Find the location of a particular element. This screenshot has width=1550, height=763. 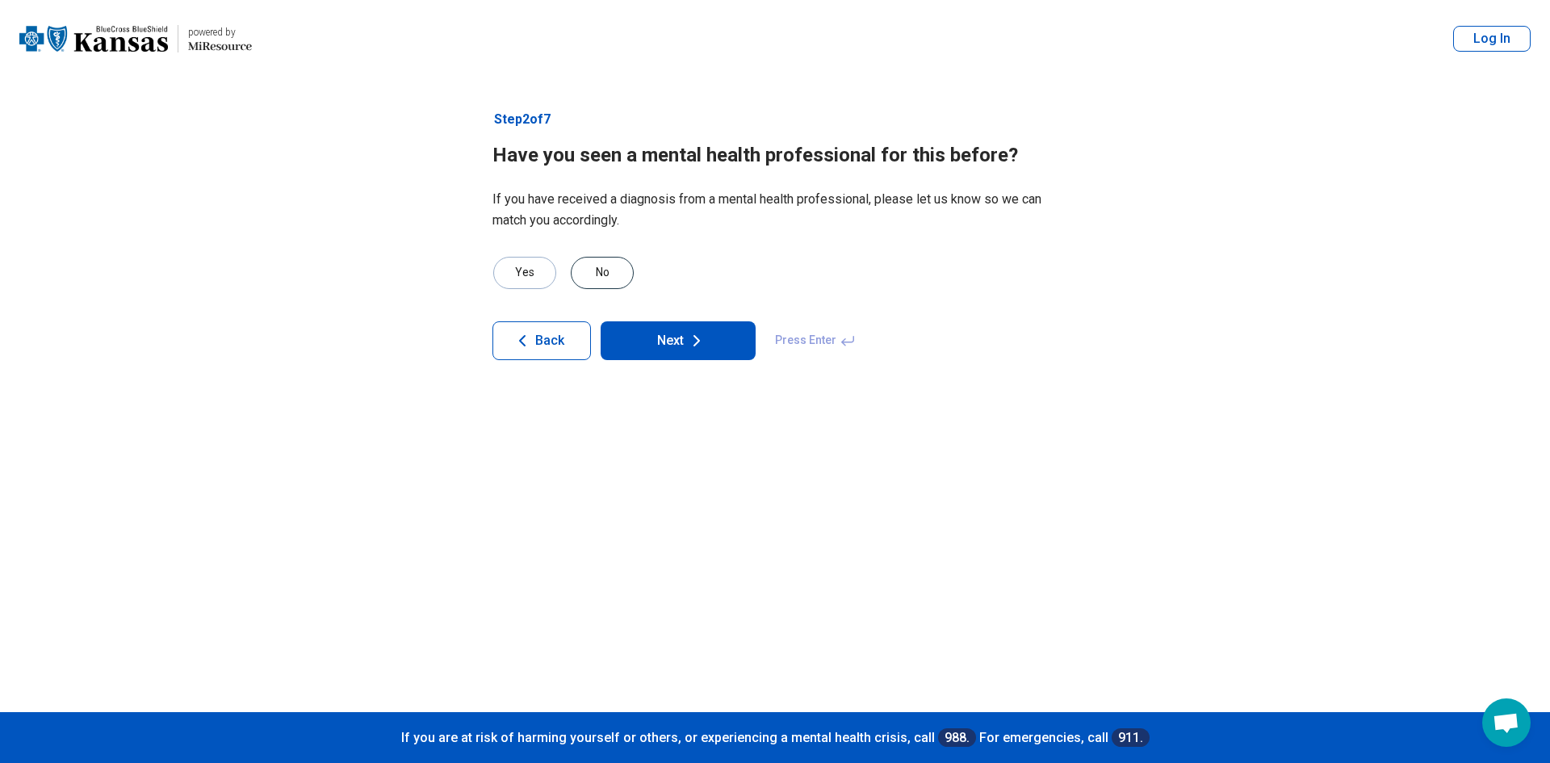

div: powered by is located at coordinates (220, 32).